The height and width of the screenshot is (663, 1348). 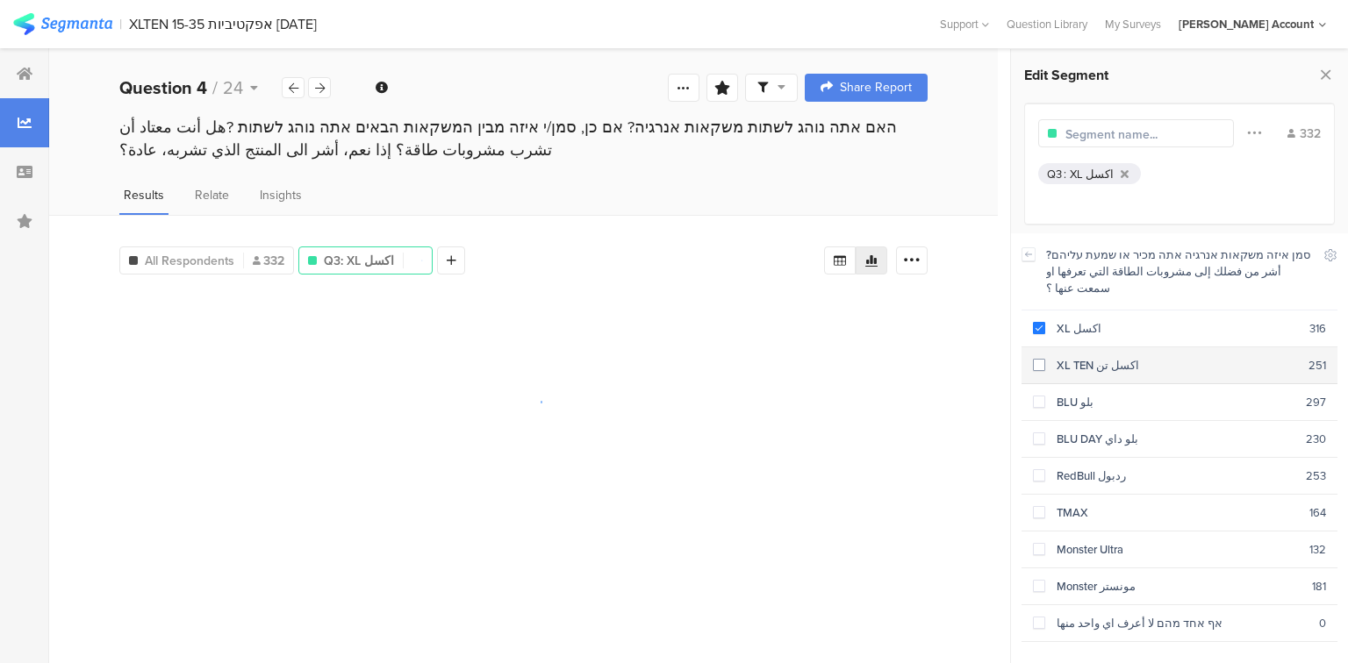 What do you see at coordinates (1322, 623) in the screenshot?
I see `div: 0` at bounding box center [1322, 623].